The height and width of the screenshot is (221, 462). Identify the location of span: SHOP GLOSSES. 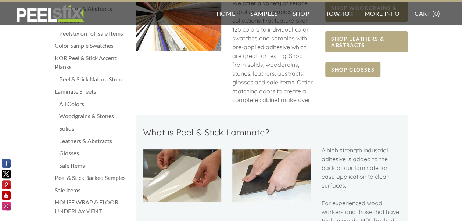
(353, 69).